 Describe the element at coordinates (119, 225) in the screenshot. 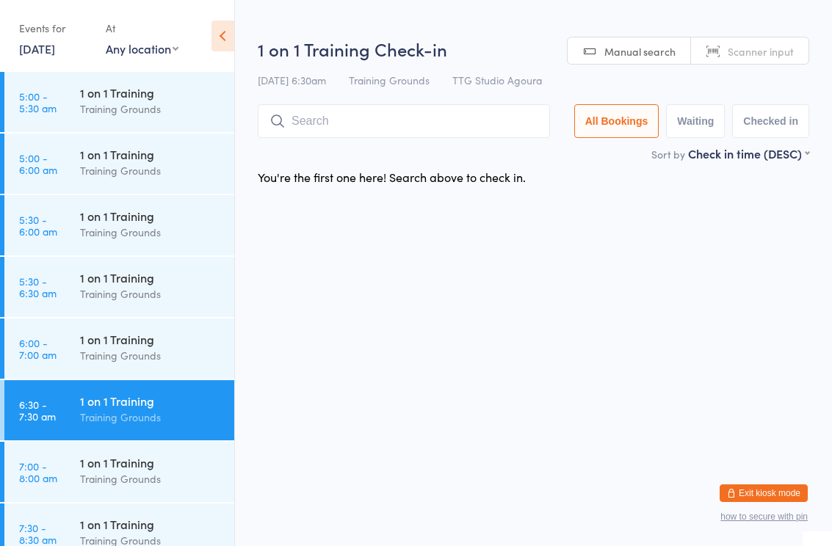

I see `a: 5:30 -6:00 am1 on 1 TrainingTraining Grounds` at that location.